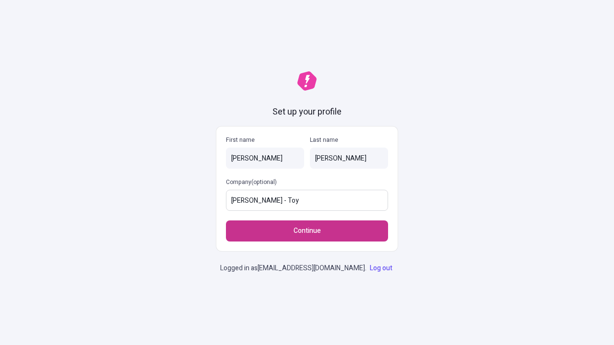 The width and height of the screenshot is (614, 345). I want to click on input: First name, so click(265, 158).